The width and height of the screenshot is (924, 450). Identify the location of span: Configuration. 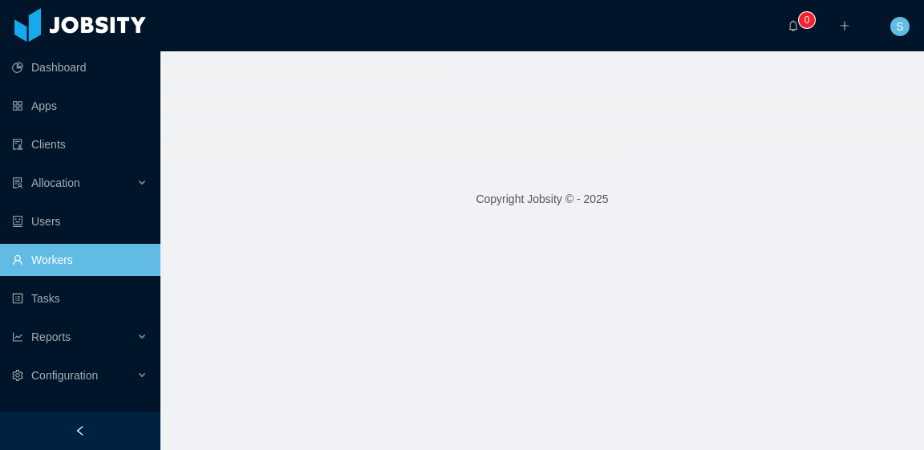
(64, 375).